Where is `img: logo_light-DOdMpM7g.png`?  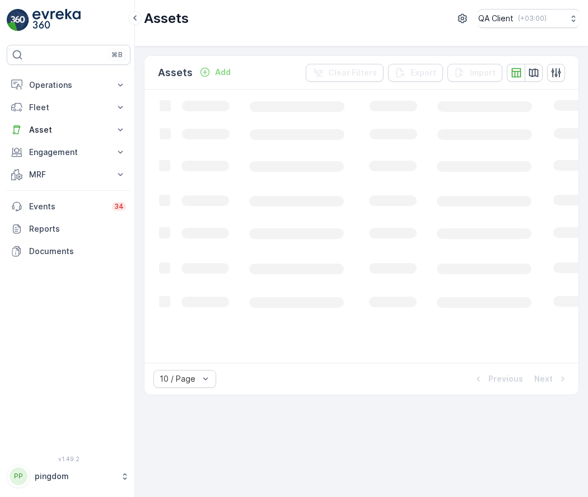 img: logo_light-DOdMpM7g.png is located at coordinates (57, 20).